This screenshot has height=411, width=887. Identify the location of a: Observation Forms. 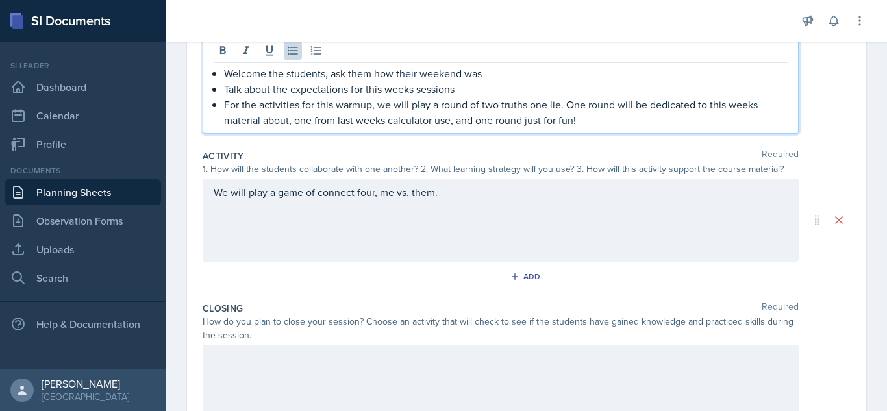
(83, 221).